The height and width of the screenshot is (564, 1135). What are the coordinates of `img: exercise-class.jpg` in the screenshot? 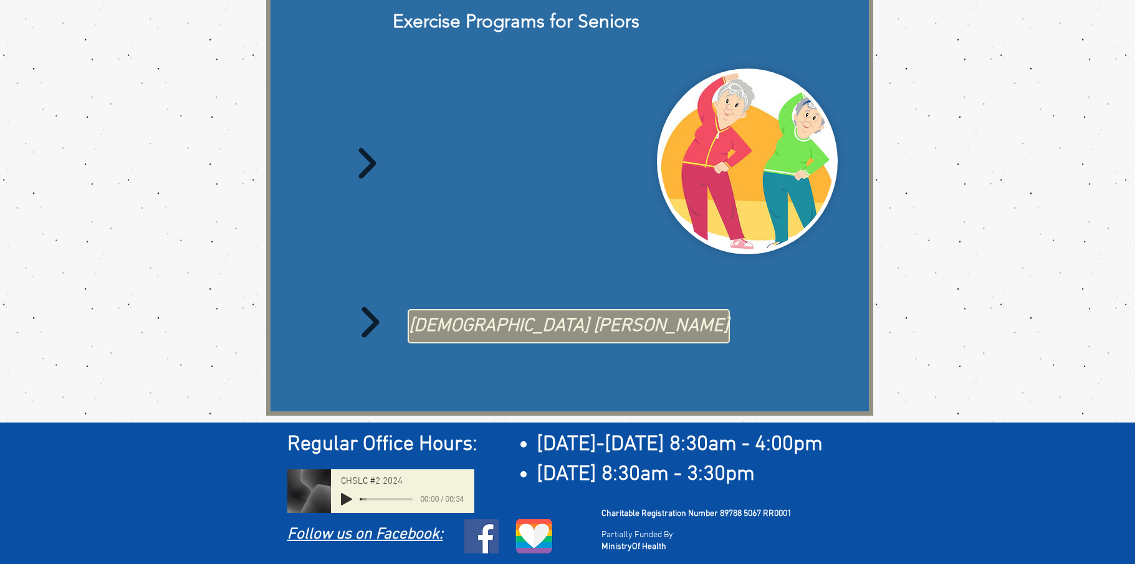 It's located at (747, 161).